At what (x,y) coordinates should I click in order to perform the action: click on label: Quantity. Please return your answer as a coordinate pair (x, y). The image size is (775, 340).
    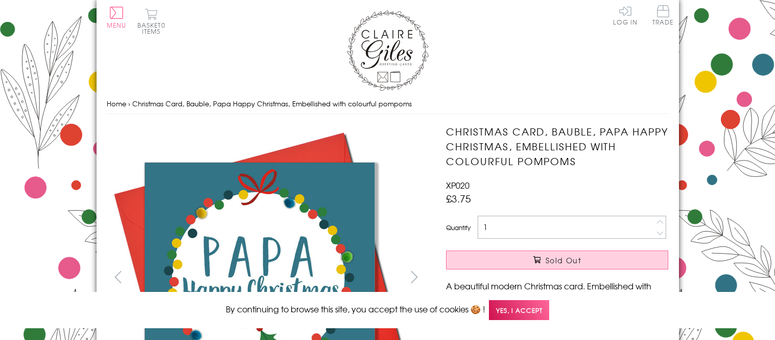
    Looking at the image, I should click on (458, 227).